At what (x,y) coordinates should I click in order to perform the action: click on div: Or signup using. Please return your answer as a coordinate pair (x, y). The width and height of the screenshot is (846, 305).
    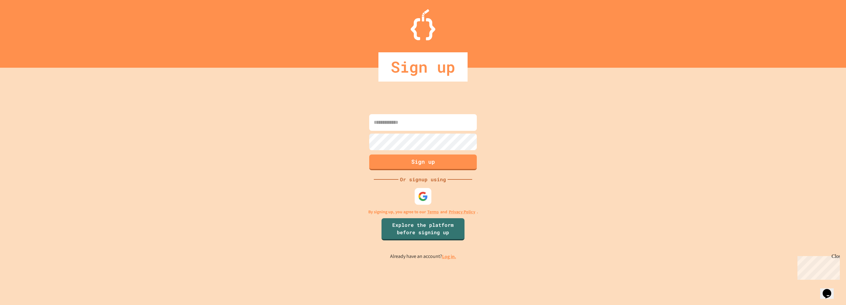
    Looking at the image, I should click on (423, 179).